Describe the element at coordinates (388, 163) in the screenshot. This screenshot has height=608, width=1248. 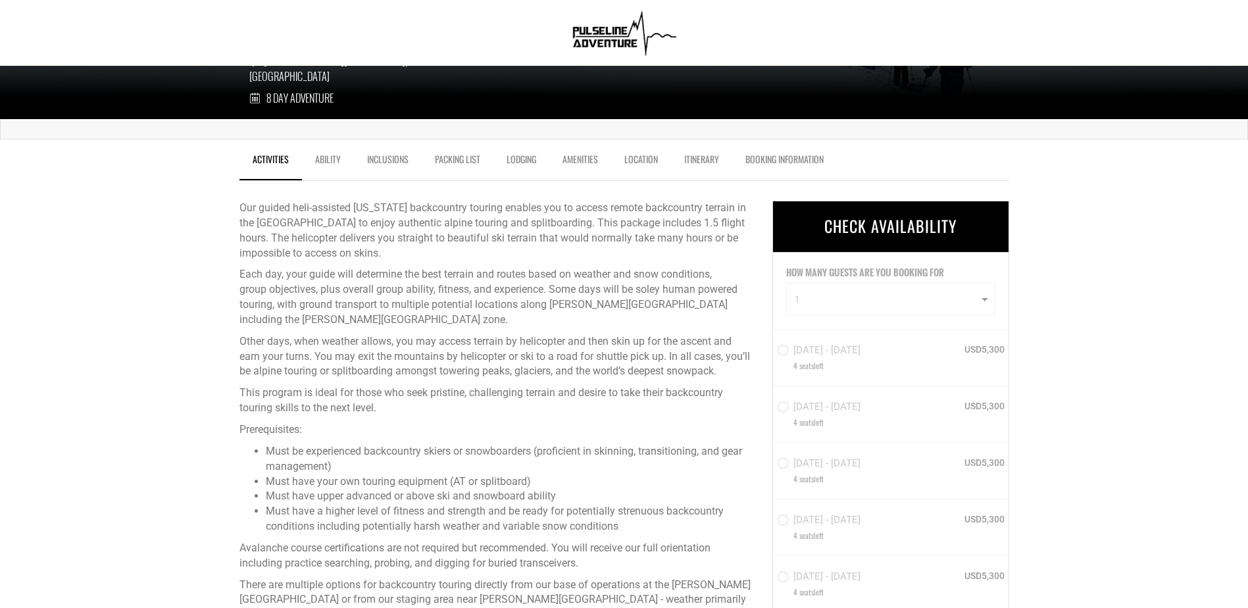
I see `a: Inclusions` at that location.